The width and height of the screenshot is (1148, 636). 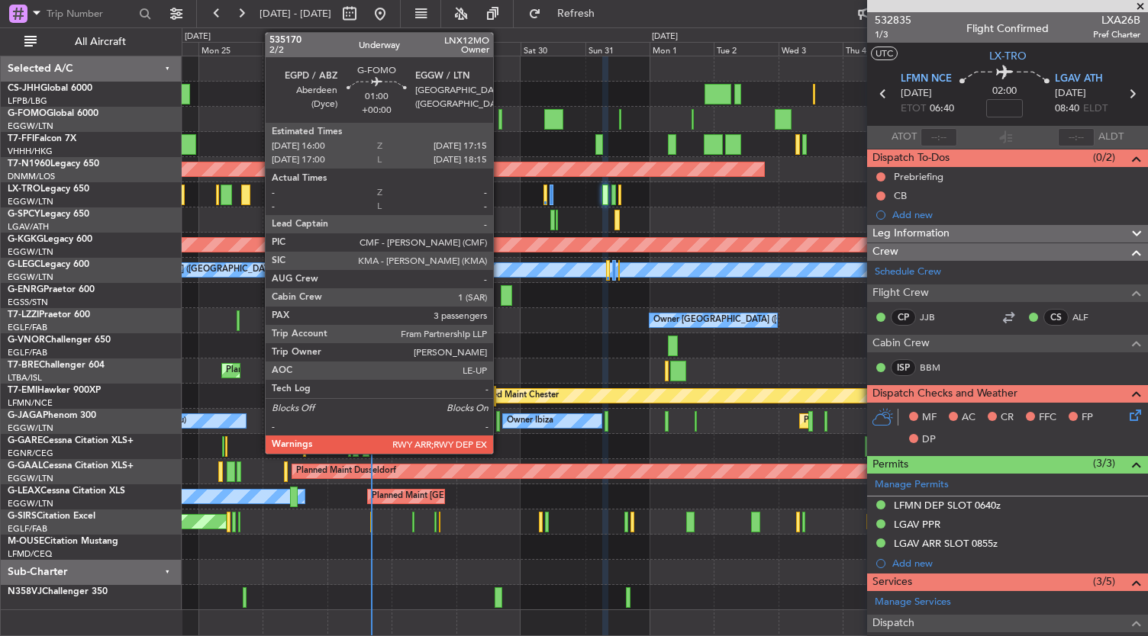 I want to click on div: Mon 25, so click(x=230, y=49).